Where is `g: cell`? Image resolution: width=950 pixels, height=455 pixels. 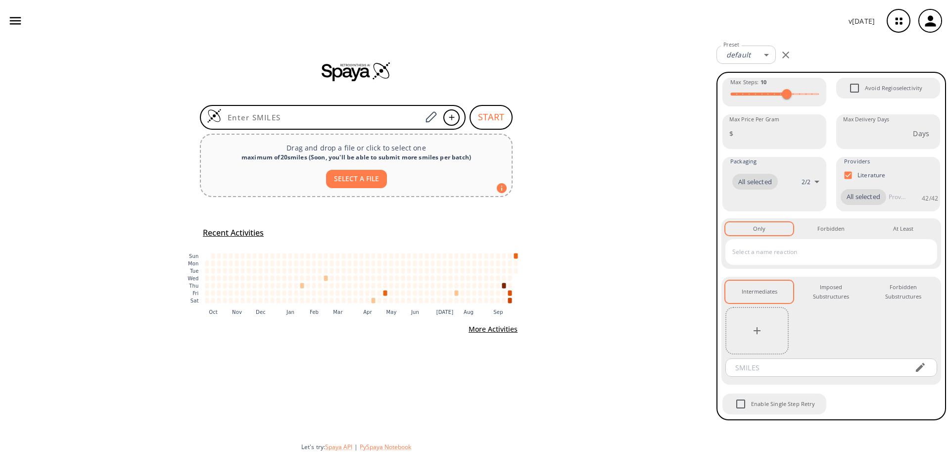
g: cell is located at coordinates (362, 277).